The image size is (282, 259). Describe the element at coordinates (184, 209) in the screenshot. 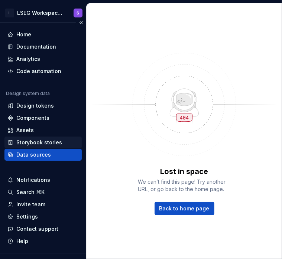

I see `span: Back to home page` at that location.